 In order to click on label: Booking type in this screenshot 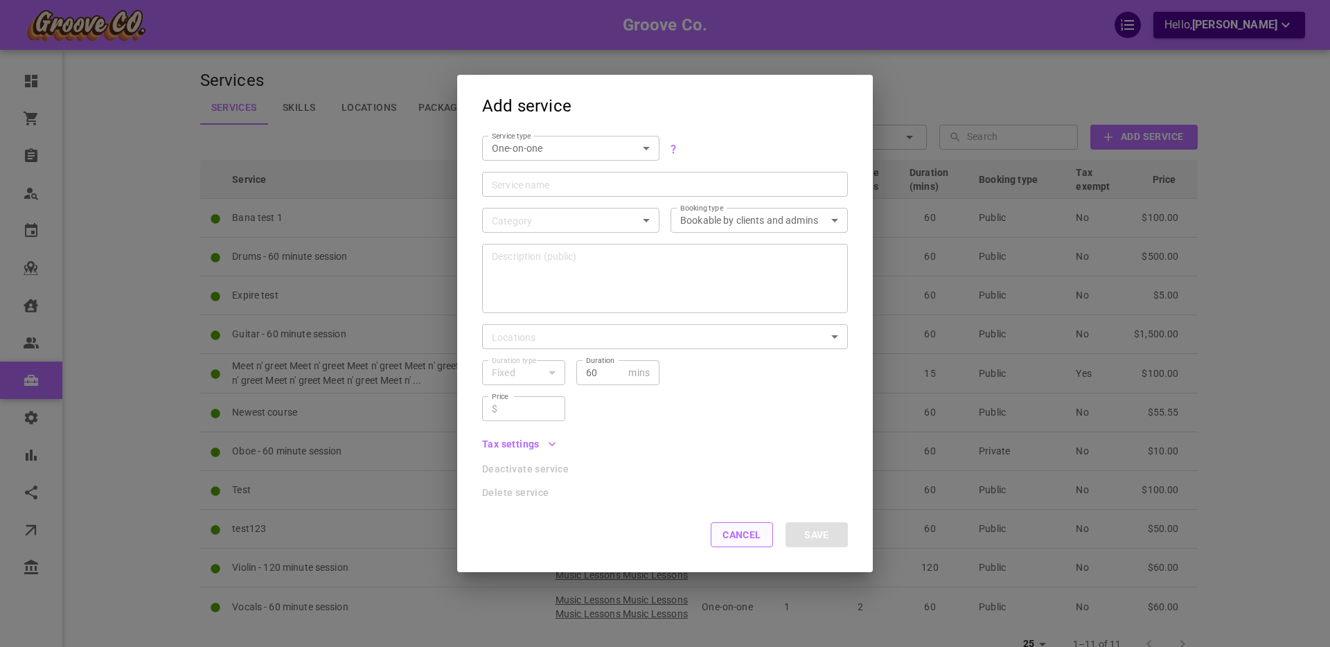, I will do `click(702, 208)`.